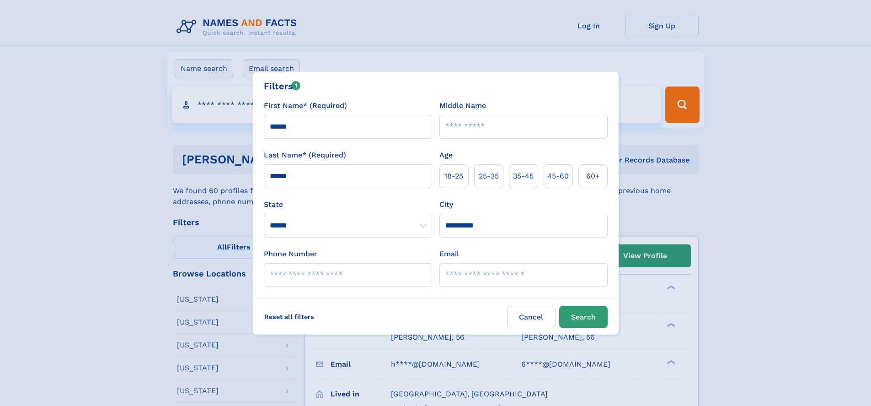 This screenshot has height=406, width=871. Describe the element at coordinates (446, 204) in the screenshot. I see `label: City` at that location.